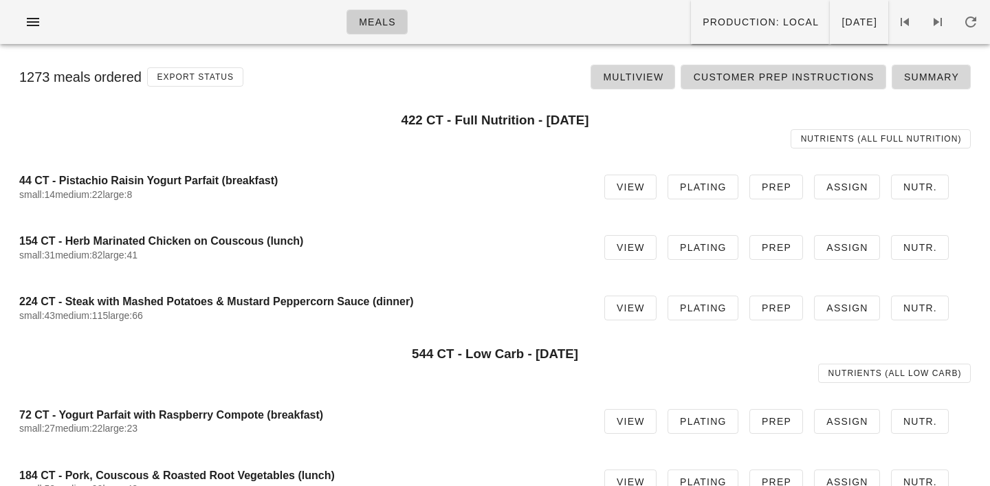 The height and width of the screenshot is (486, 990). I want to click on span: small:14, so click(37, 194).